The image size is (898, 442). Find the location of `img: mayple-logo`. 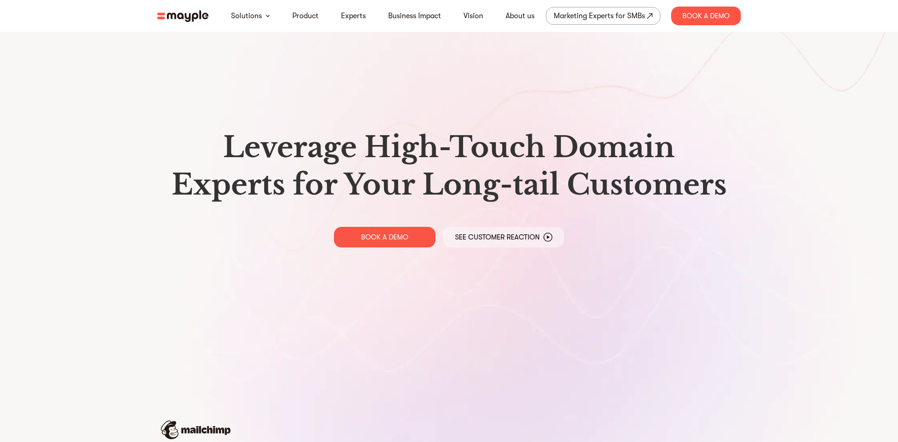

img: mayple-logo is located at coordinates (183, 16).